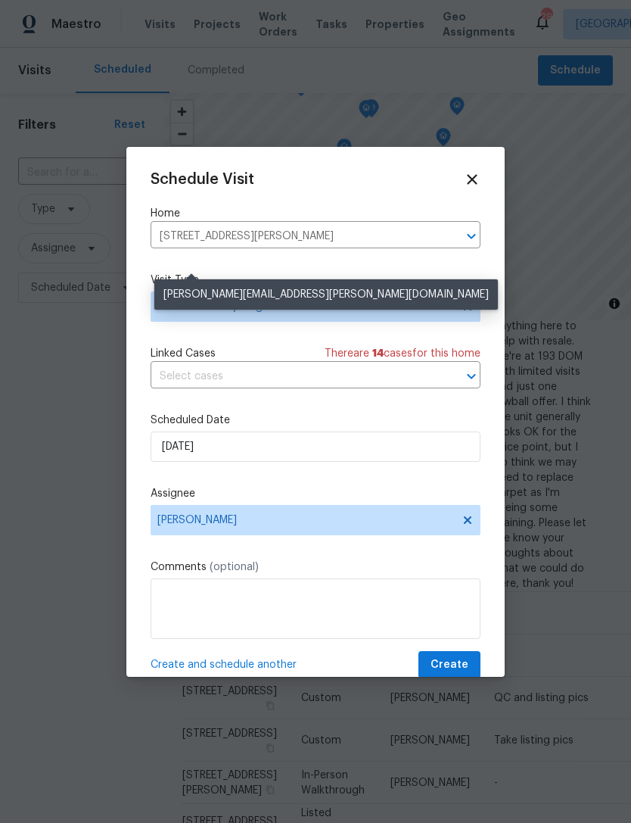  I want to click on span: Close, so click(472, 179).